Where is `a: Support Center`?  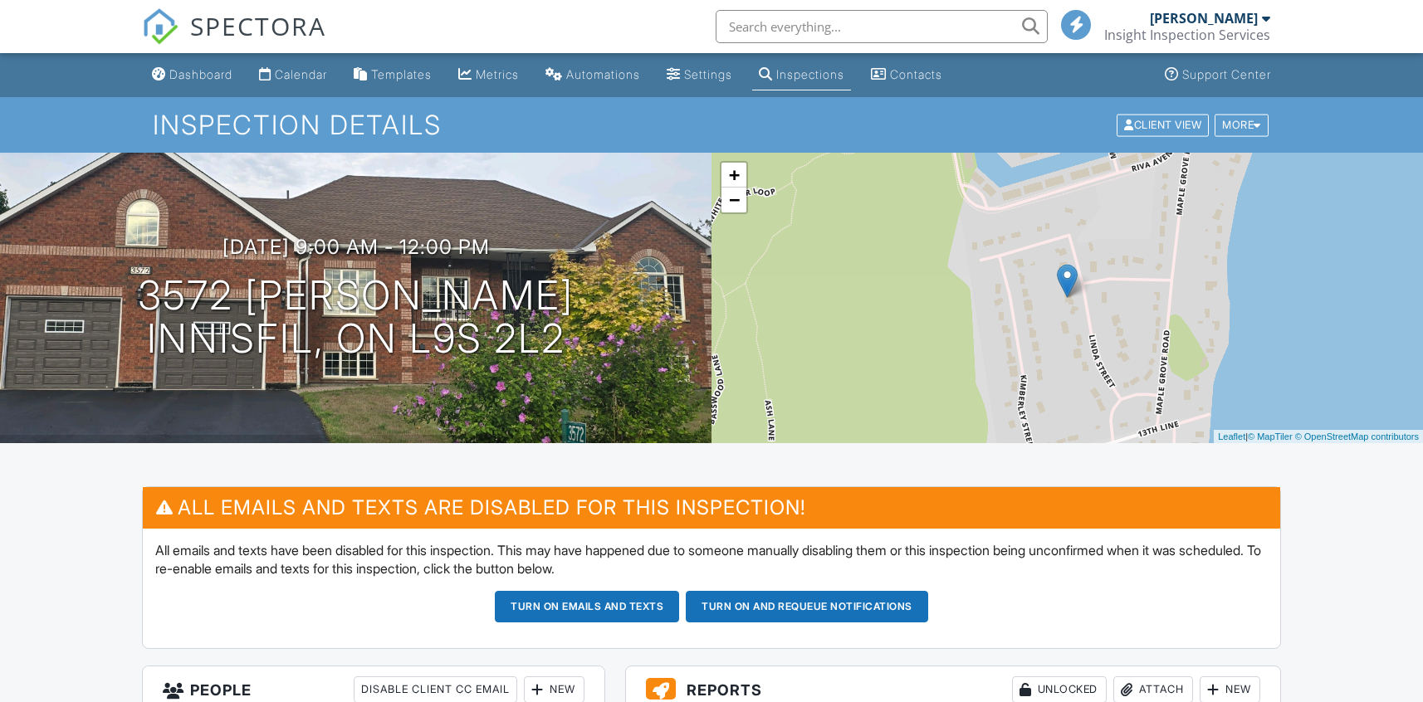
a: Support Center is located at coordinates (1218, 75).